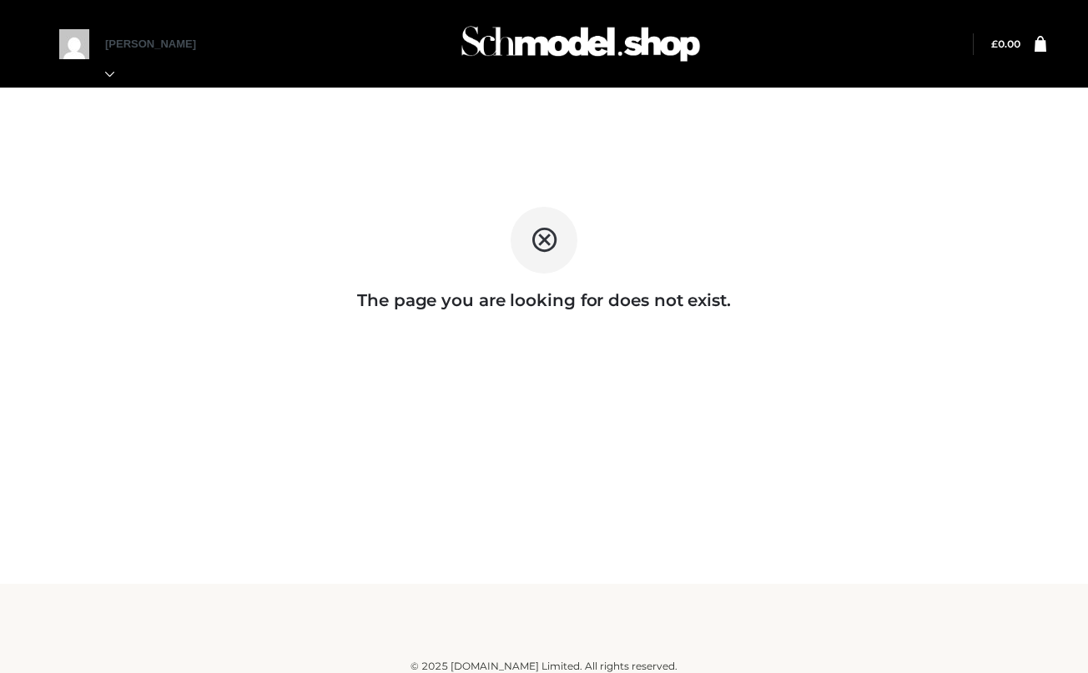 The image size is (1088, 673). What do you see at coordinates (544, 300) in the screenshot?
I see `h3: The page you are looking for does not exist.` at bounding box center [544, 300].